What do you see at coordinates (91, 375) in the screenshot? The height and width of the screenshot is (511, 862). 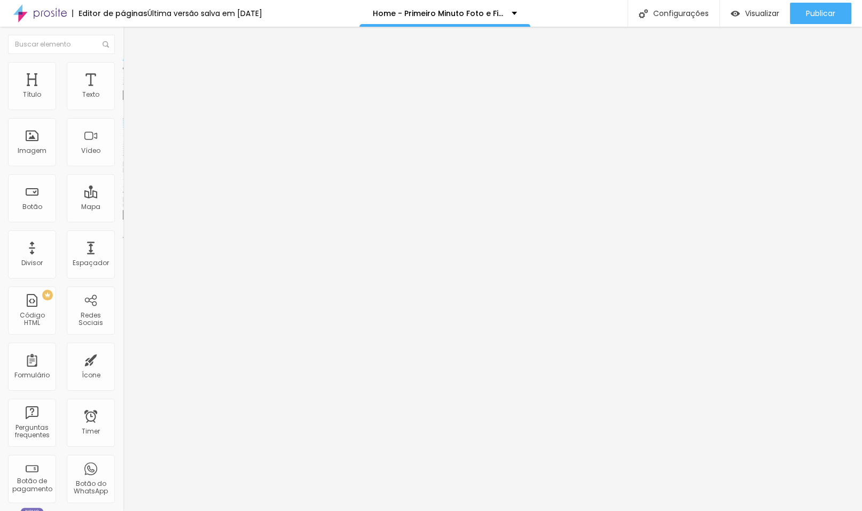 I see `div: Ícone` at bounding box center [91, 375].